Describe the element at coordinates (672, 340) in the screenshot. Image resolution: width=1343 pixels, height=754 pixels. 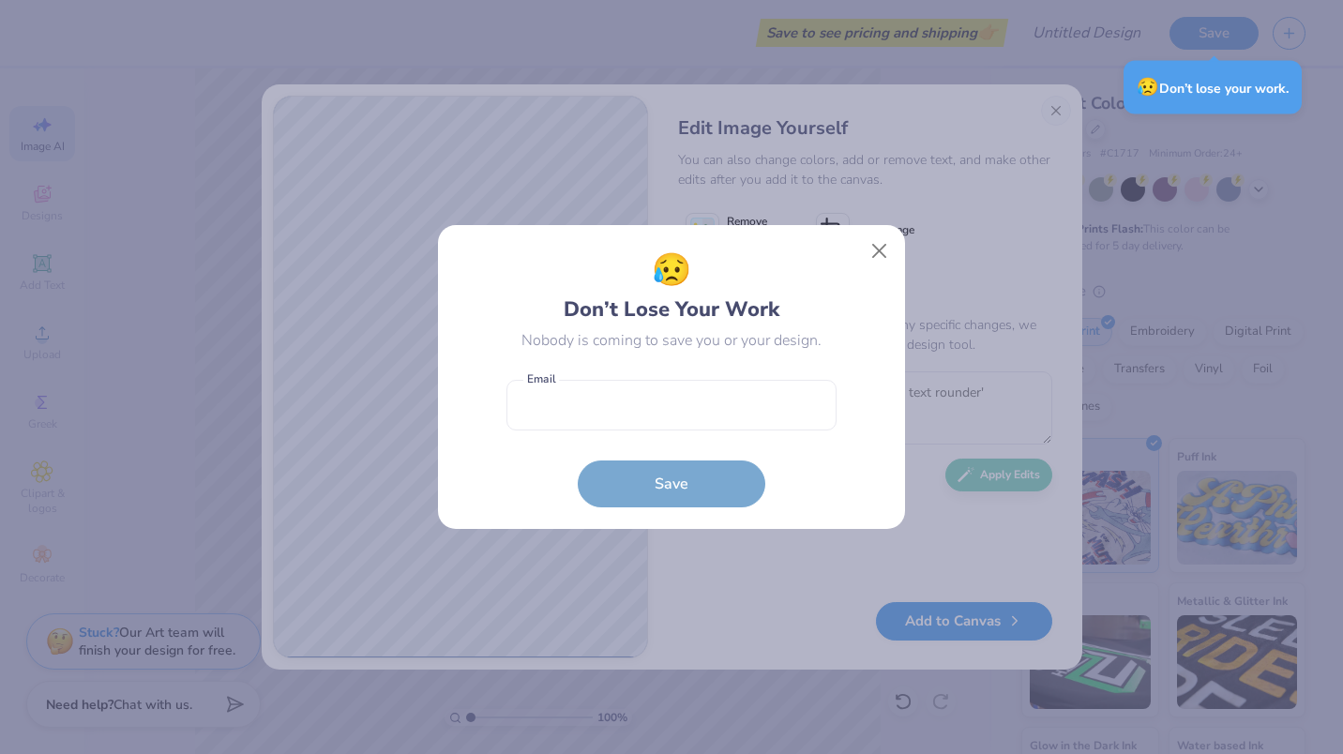
I see `div: Nobody is coming to save you or your design.` at that location.